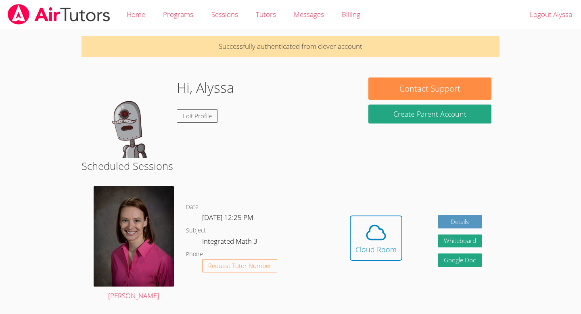 The width and height of the screenshot is (581, 314). Describe the element at coordinates (197, 116) in the screenshot. I see `a: Edit Profile` at that location.